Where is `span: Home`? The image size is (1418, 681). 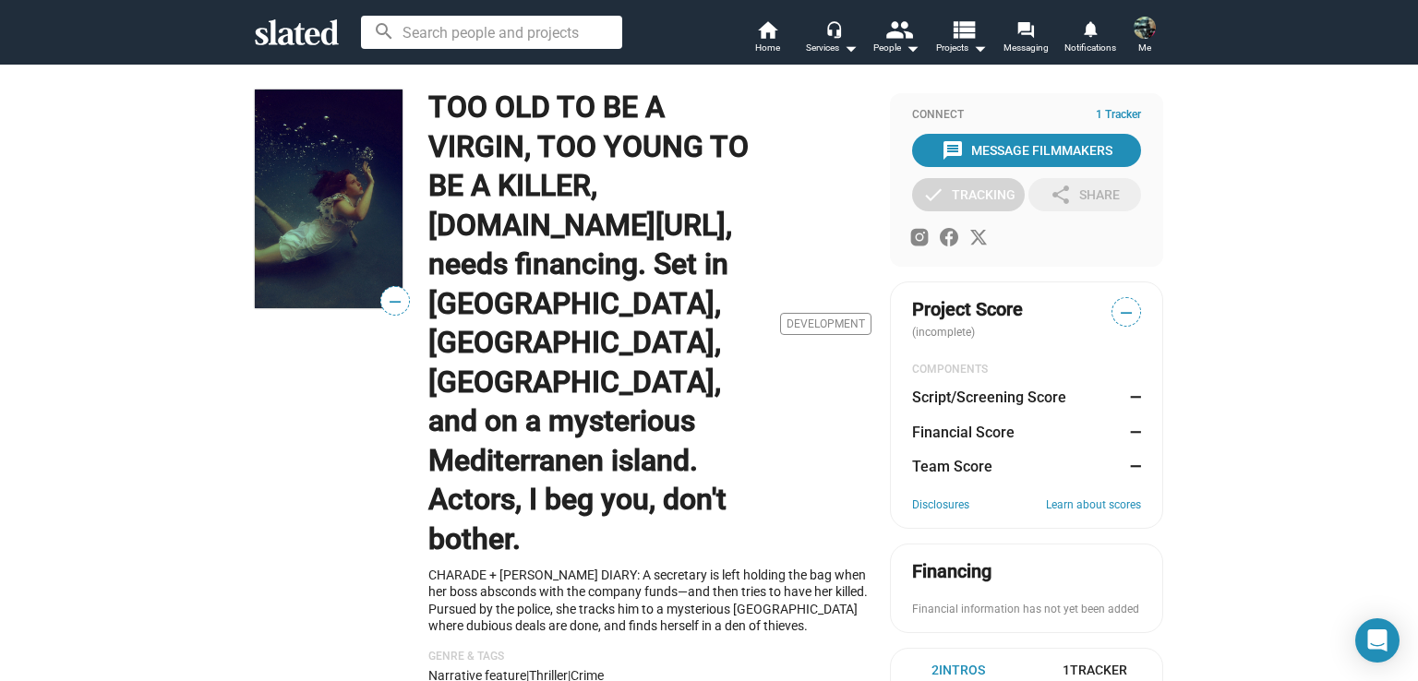 span: Home is located at coordinates (767, 48).